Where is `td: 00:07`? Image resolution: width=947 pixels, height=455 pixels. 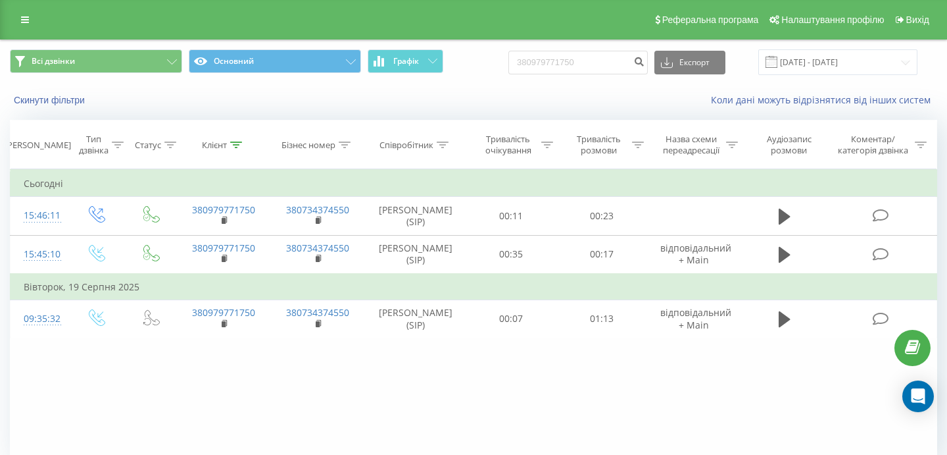 td: 00:07 is located at coordinates (512, 318).